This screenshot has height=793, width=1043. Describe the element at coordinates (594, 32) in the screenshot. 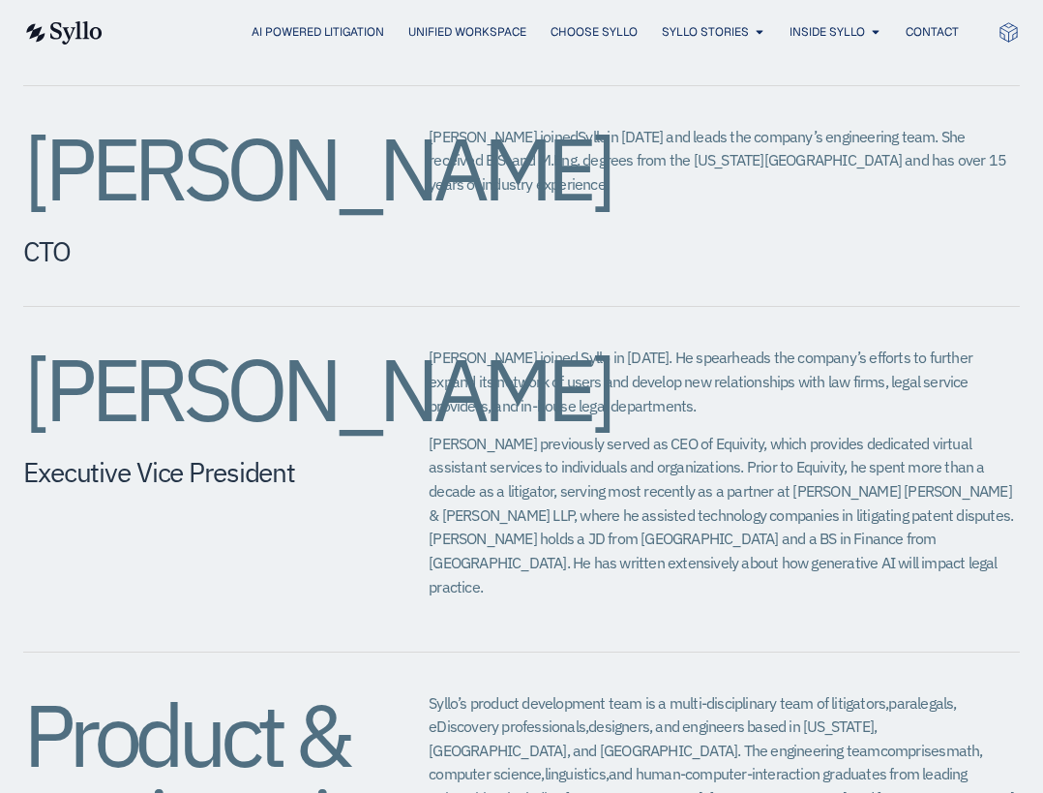

I see `span: Choose Syllo` at that location.